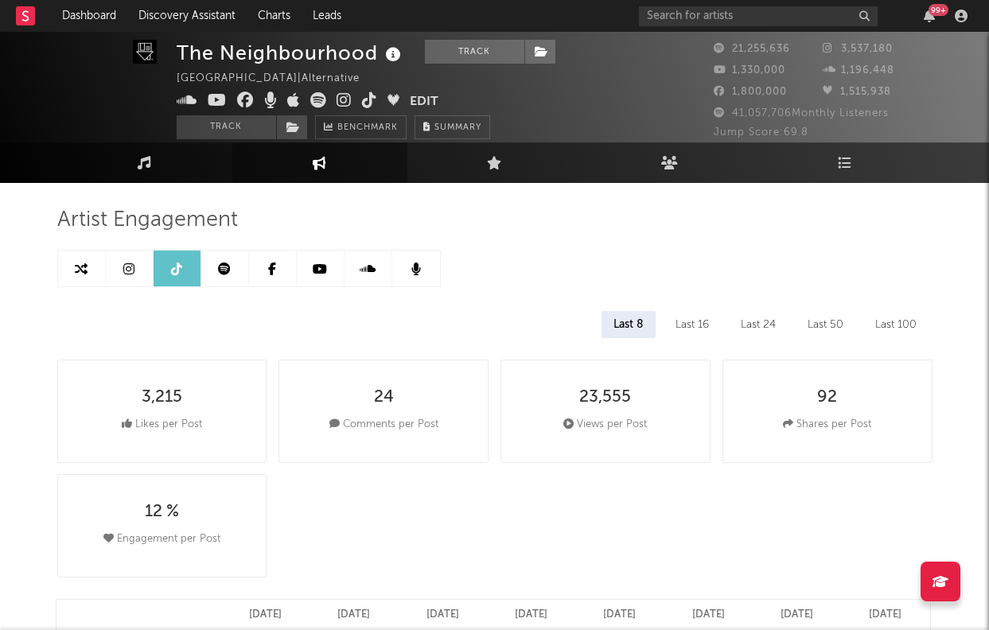 The image size is (989, 630). I want to click on button: 99+, so click(929, 16).